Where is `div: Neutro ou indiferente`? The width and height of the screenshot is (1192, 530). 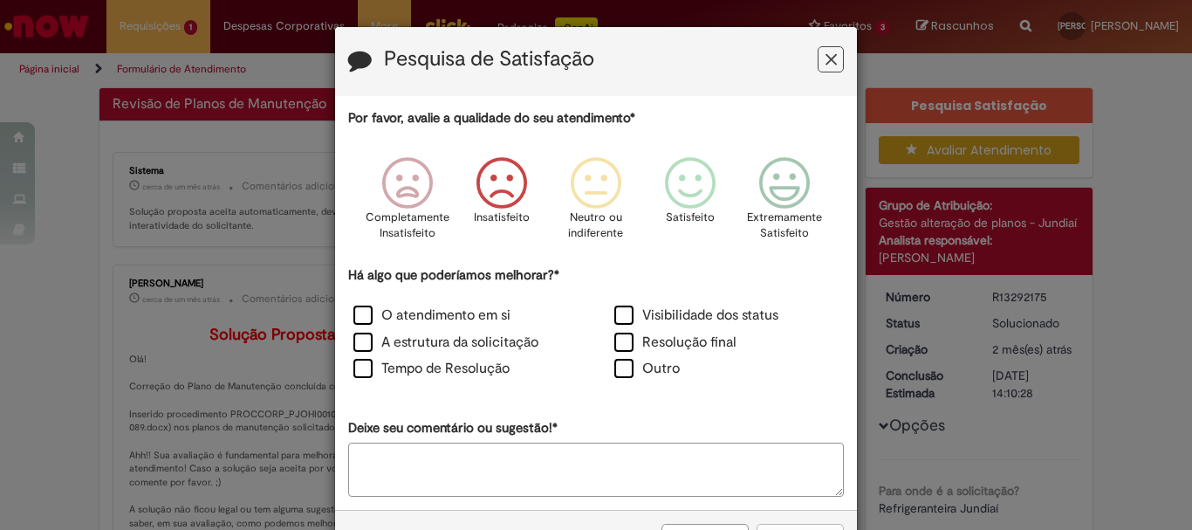 div: Neutro ou indiferente is located at coordinates (596, 203).